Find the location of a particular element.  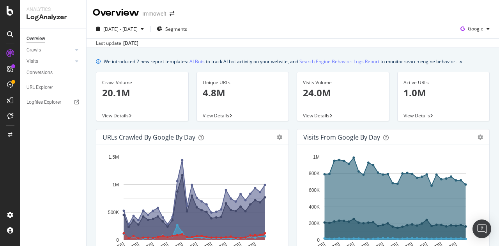

div: Analytics is located at coordinates (53, 9).